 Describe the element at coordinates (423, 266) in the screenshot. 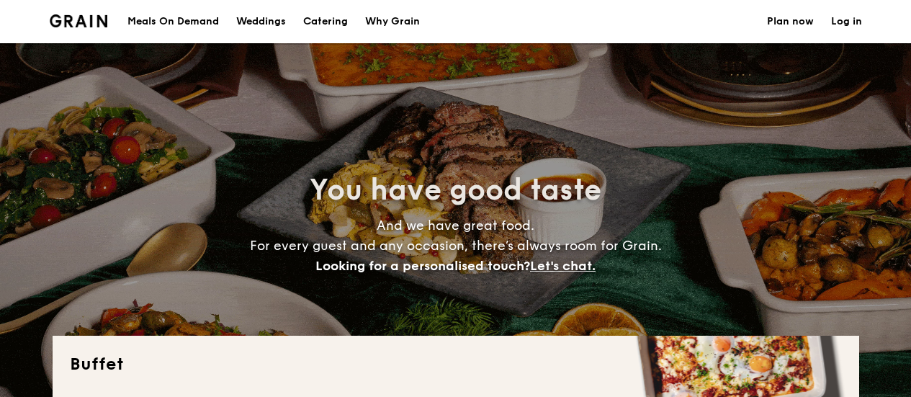

I see `span: Looking for a personalised touch?` at that location.